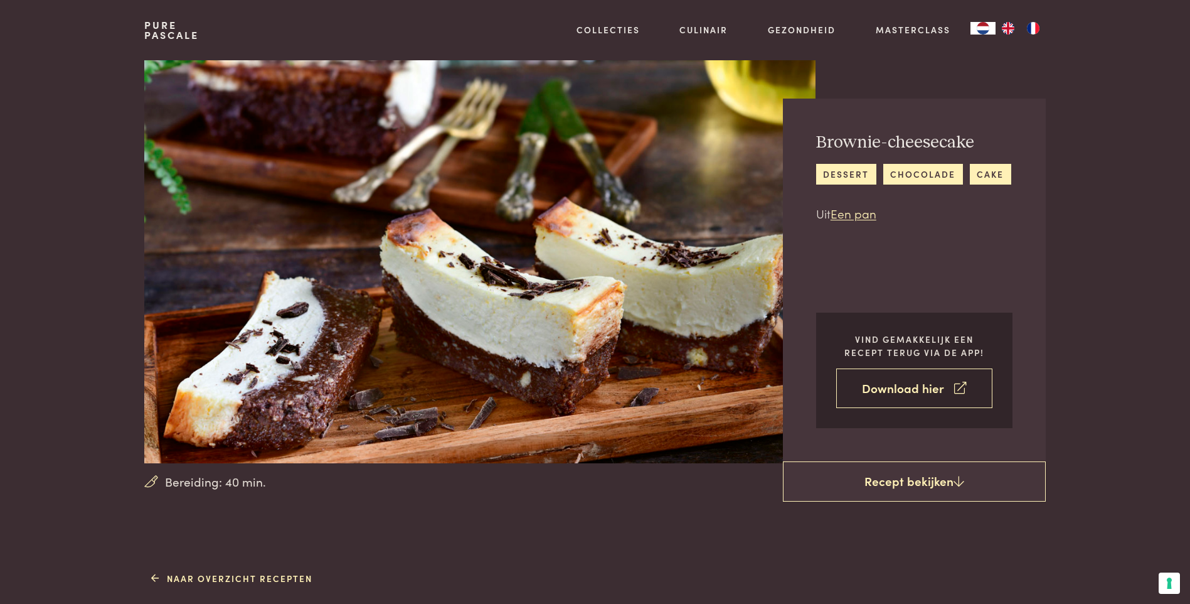 Image resolution: width=1190 pixels, height=604 pixels. I want to click on a: EN, so click(1008, 28).